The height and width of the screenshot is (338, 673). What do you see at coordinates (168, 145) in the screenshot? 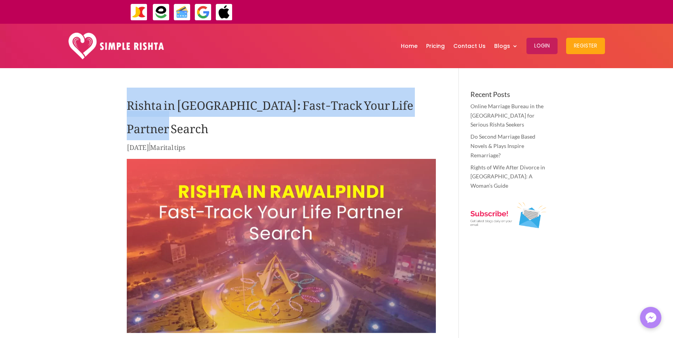
I see `a: Marital tips` at bounding box center [168, 145].